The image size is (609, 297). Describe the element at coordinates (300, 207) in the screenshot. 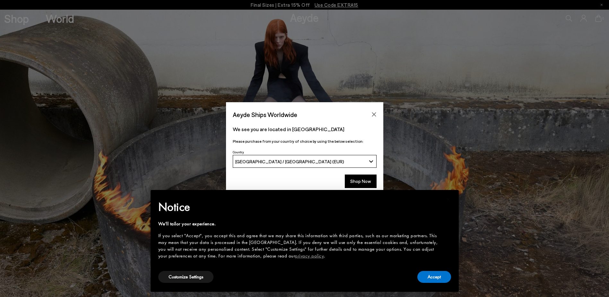

I see `h2: Notice` at that location.